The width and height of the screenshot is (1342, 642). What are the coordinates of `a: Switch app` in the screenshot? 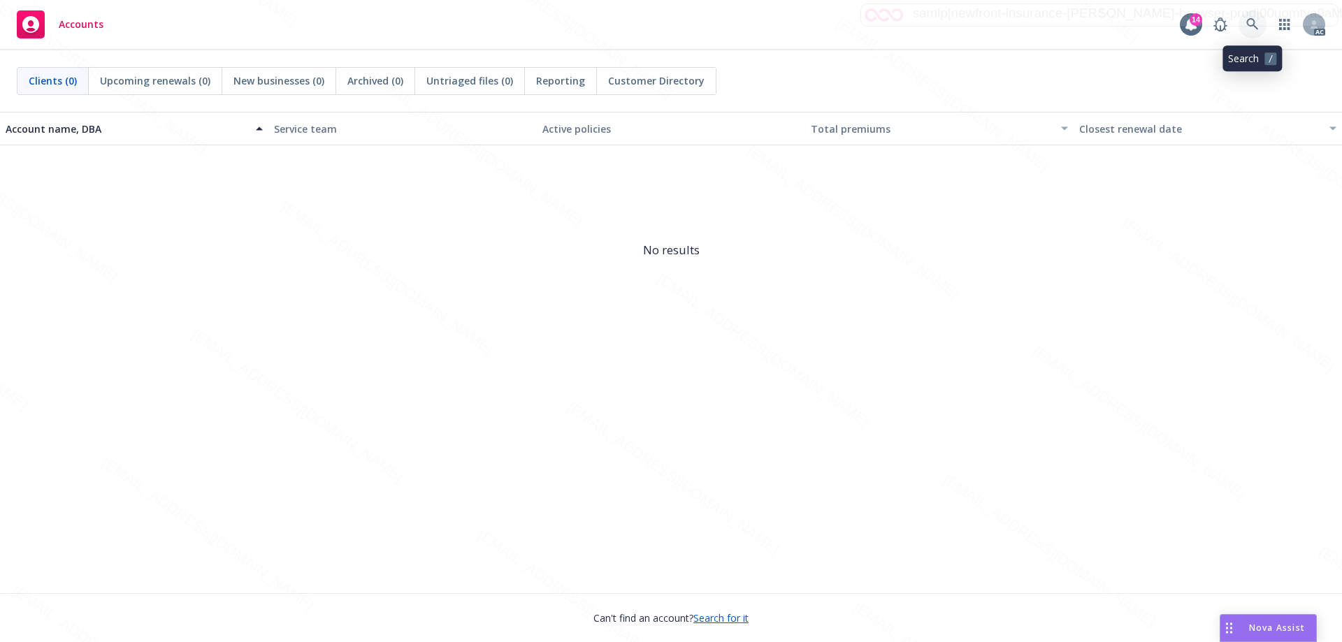 It's located at (1285, 24).